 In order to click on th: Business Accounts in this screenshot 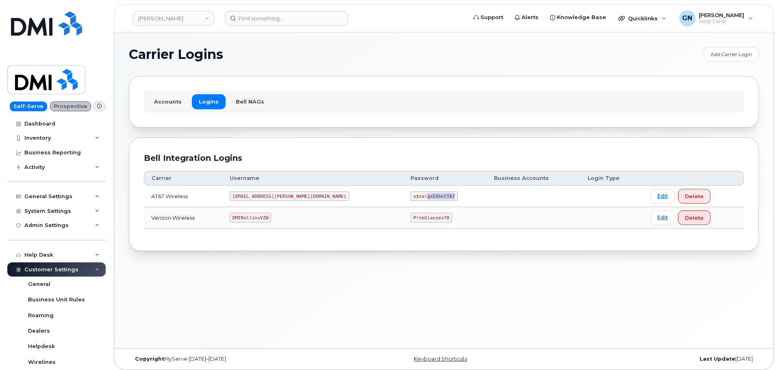, I will do `click(533, 178)`.